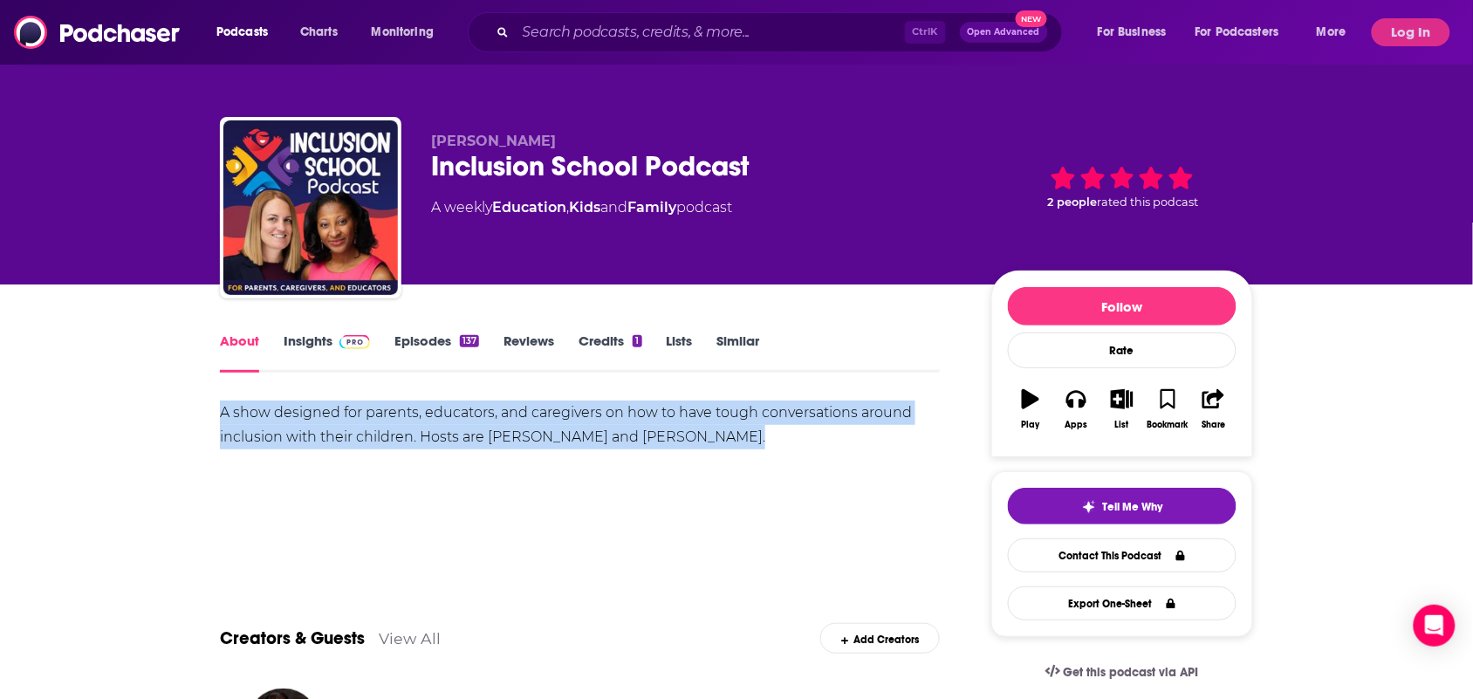 This screenshot has width=1473, height=699. I want to click on a: Kids, so click(584, 207).